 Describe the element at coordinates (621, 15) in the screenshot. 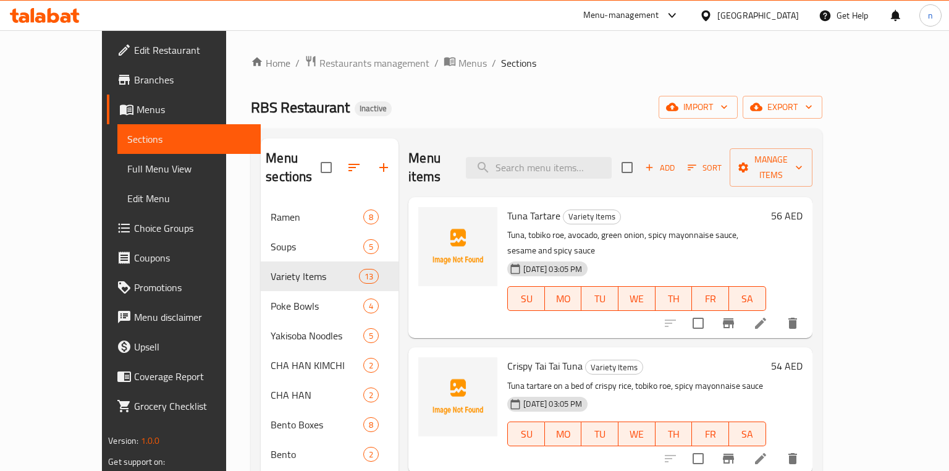

I see `div: Menu-management` at that location.